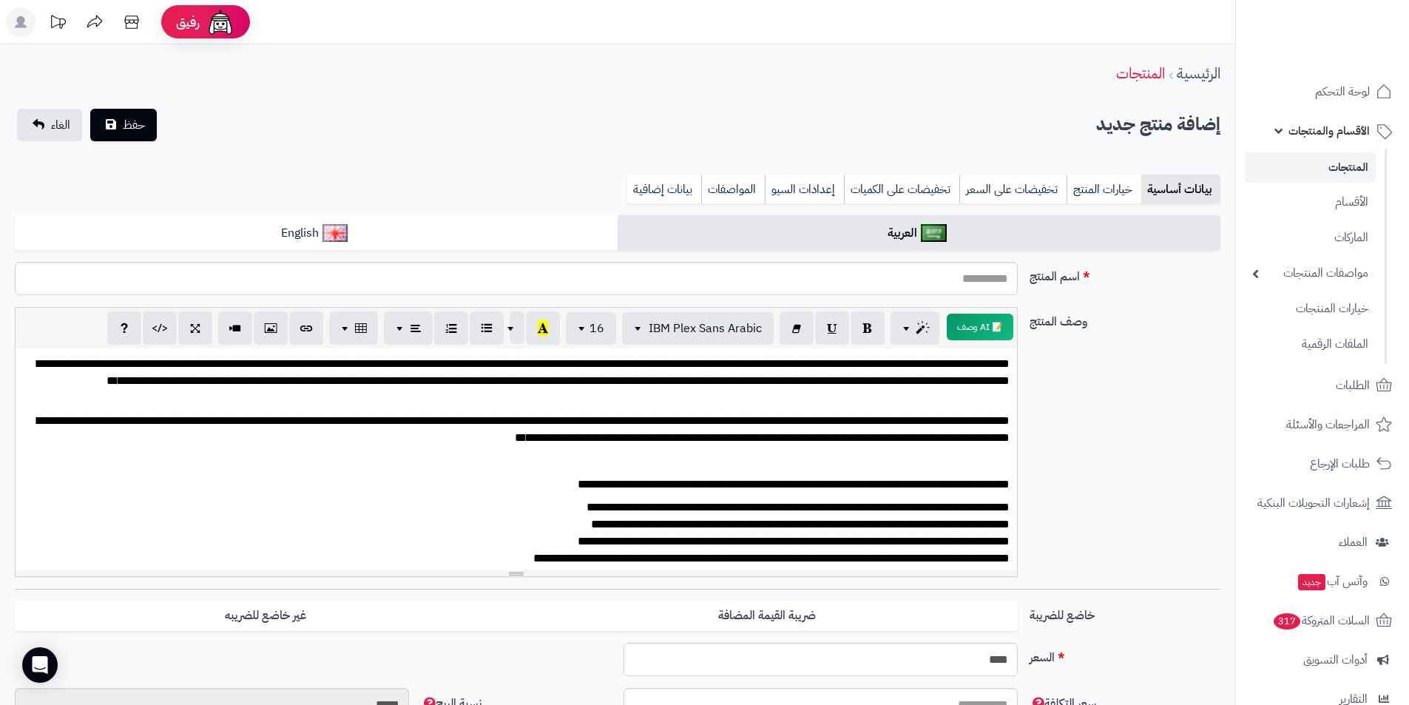 The image size is (1409, 705). Describe the element at coordinates (1198, 73) in the screenshot. I see `a: الرئيسية` at that location.